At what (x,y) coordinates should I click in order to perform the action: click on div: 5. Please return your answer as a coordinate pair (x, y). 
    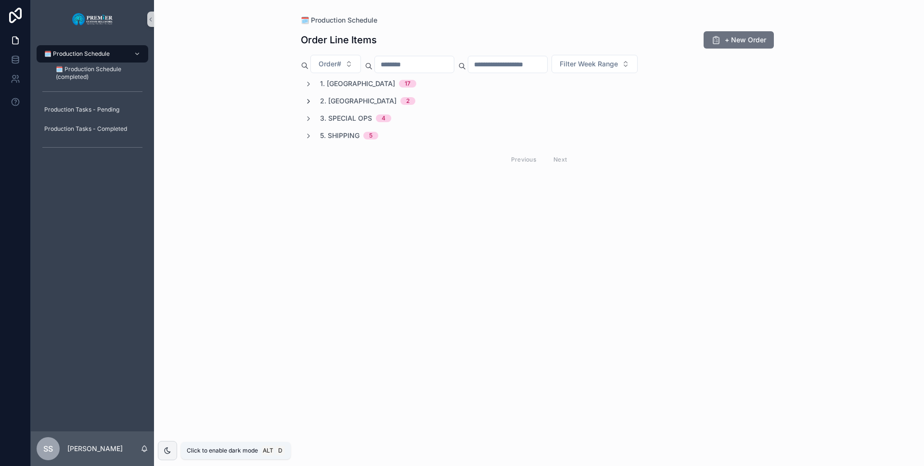
    Looking at the image, I should click on (371, 136).